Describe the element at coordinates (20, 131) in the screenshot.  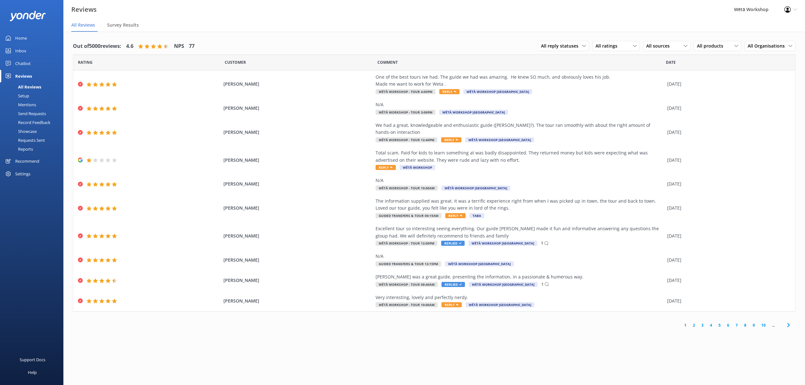
I see `div: Showcase` at that location.